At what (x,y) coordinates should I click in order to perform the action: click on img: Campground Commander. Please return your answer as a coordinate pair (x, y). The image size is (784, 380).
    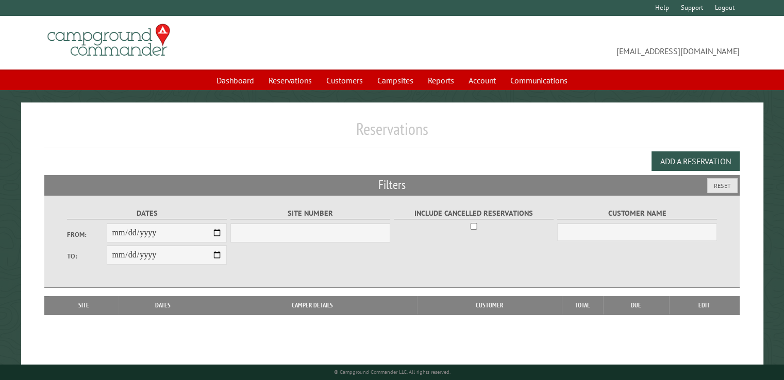
    Looking at the image, I should click on (109, 40).